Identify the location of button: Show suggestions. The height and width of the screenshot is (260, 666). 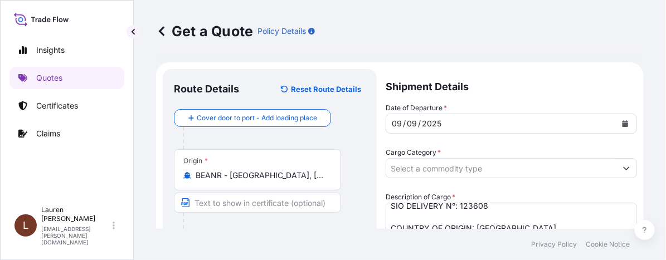
(626, 168).